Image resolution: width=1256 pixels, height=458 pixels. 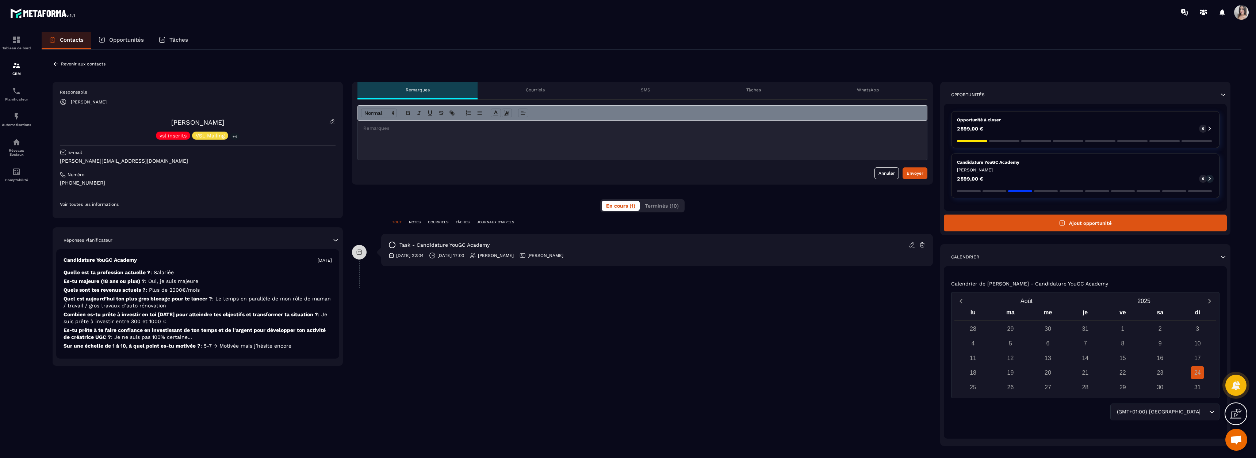 What do you see at coordinates (915, 173) in the screenshot?
I see `div: Envoyer` at bounding box center [915, 173].